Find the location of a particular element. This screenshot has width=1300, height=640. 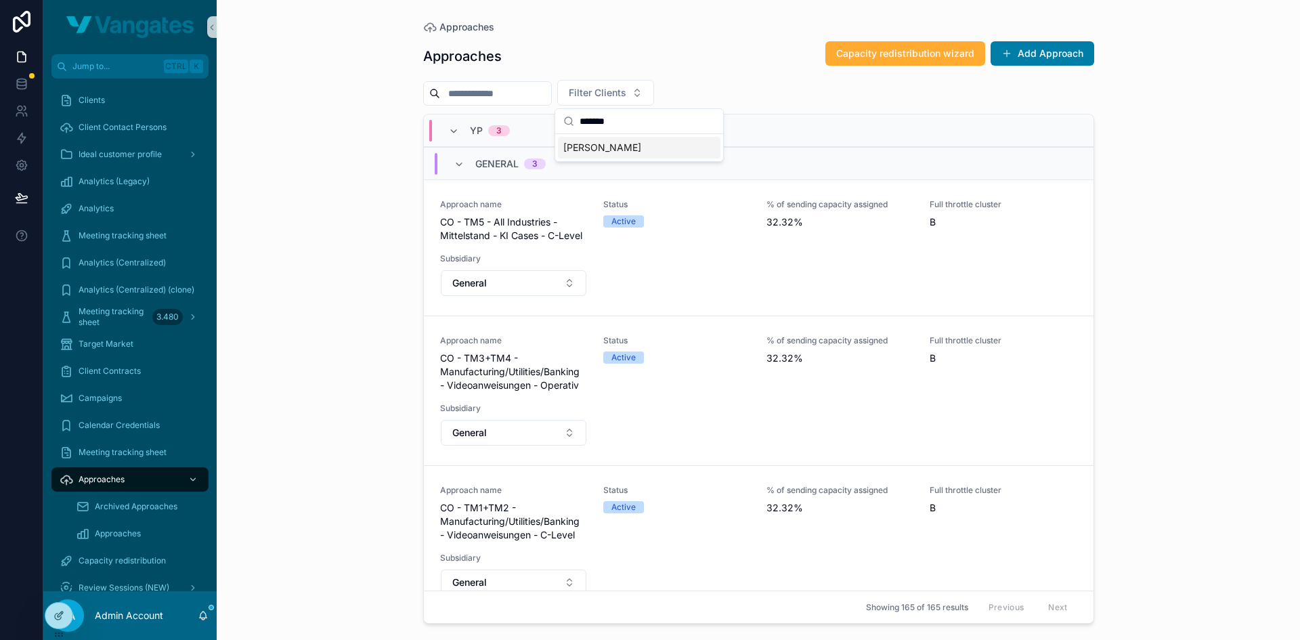

span: Clients is located at coordinates (91, 100).